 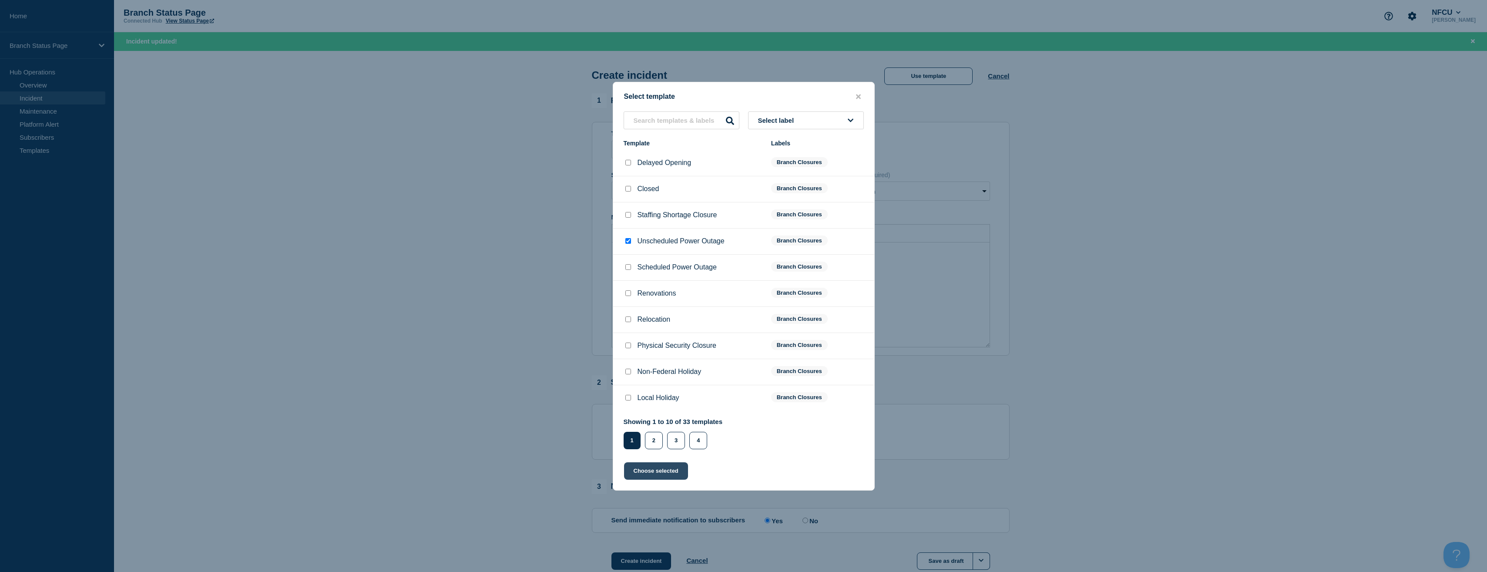 What do you see at coordinates (658, 398) in the screenshot?
I see `p: Local Holiday` at bounding box center [658, 398].